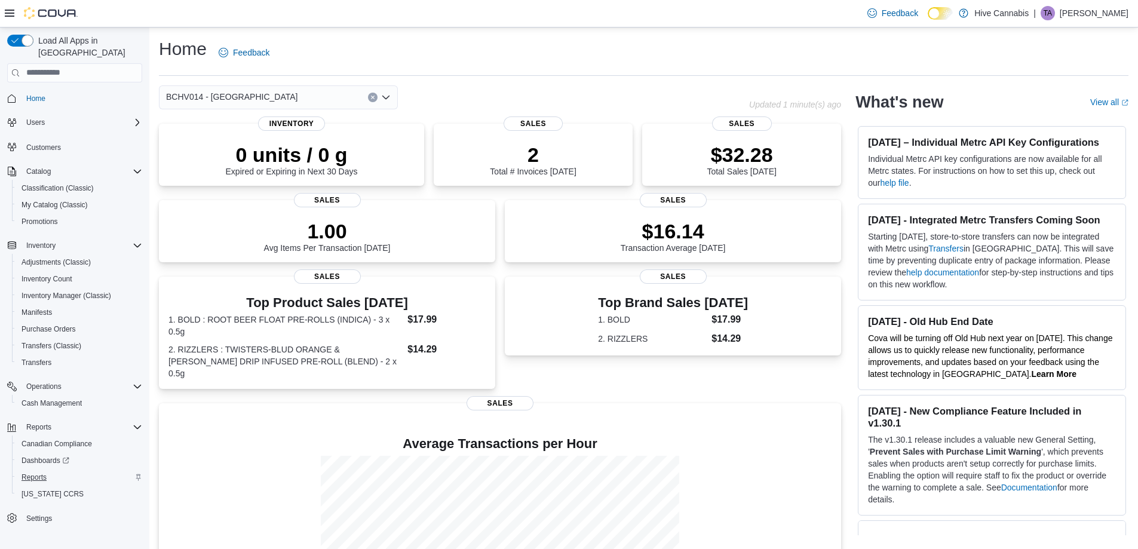 The image size is (1138, 549). What do you see at coordinates (992, 171) in the screenshot?
I see `p: Individual Metrc API key configurations are now available for all Metrc states. For instructions ...` at bounding box center [992, 171].